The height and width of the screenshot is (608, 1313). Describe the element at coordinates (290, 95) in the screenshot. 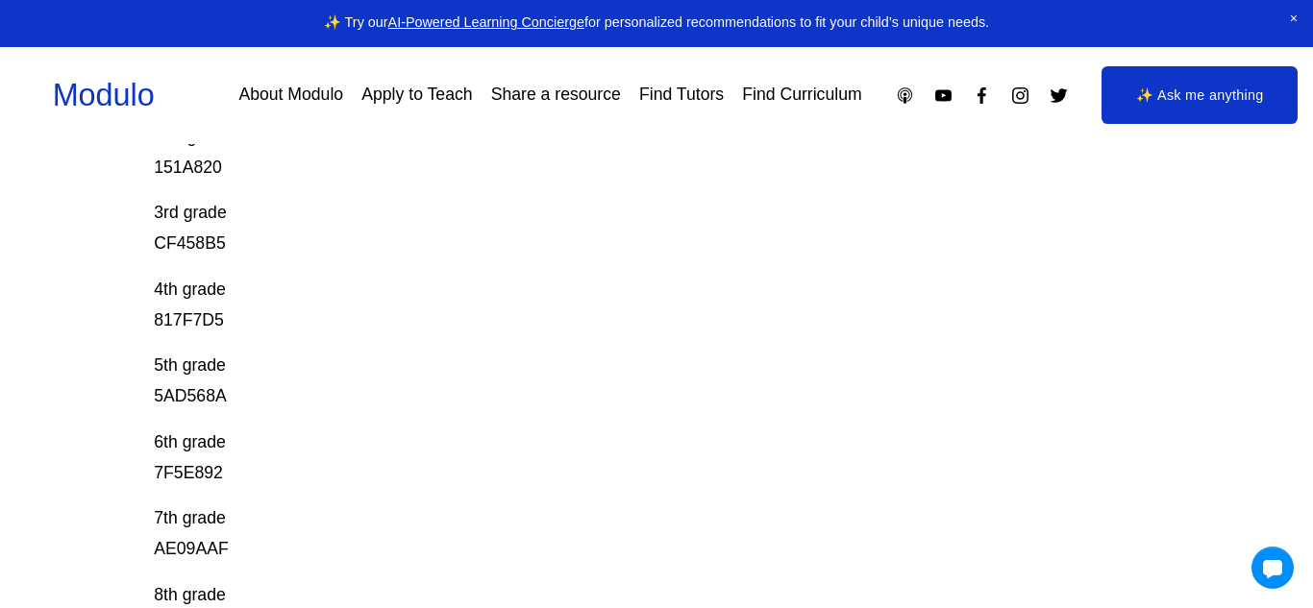

I see `a: About Modulo` at that location.